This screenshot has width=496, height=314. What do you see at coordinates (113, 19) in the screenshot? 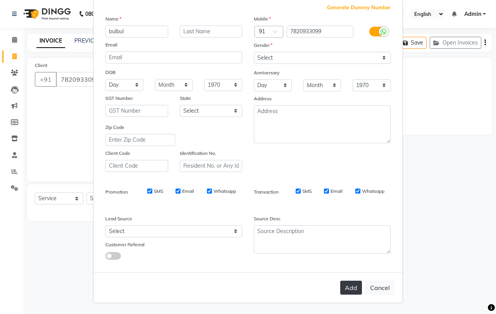
I see `label: Name` at bounding box center [113, 19].